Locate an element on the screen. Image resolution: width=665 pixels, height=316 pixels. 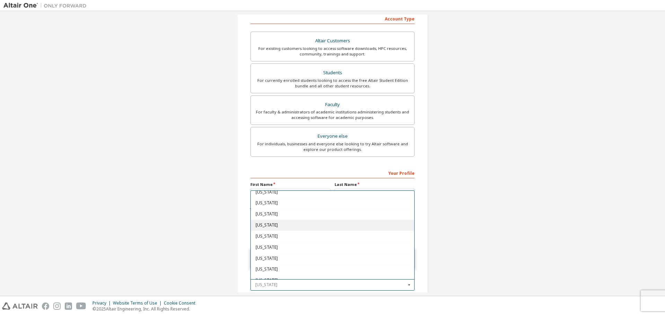
img: instagram.svg is located at coordinates (57, 306).